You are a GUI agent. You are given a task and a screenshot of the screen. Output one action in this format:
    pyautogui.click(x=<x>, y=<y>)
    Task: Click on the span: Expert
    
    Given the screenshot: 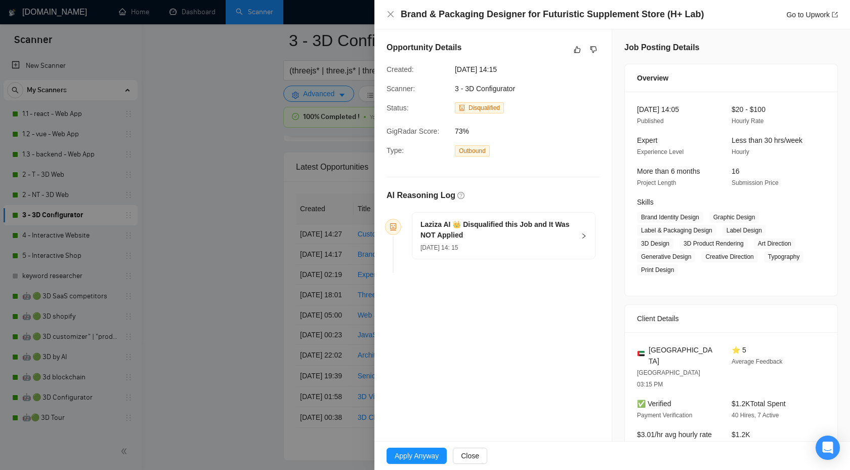 What is the action you would take?
    pyautogui.click(x=647, y=140)
    